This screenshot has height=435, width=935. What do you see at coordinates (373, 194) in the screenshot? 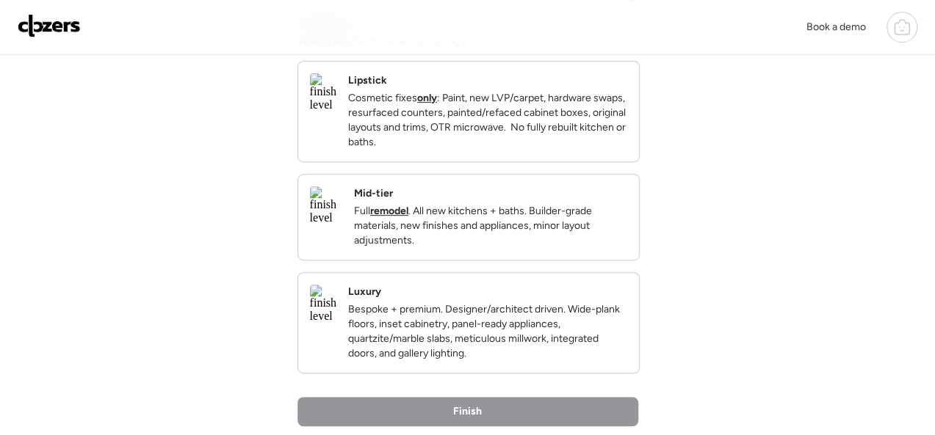
I see `h2: Mid-tier` at bounding box center [373, 194].